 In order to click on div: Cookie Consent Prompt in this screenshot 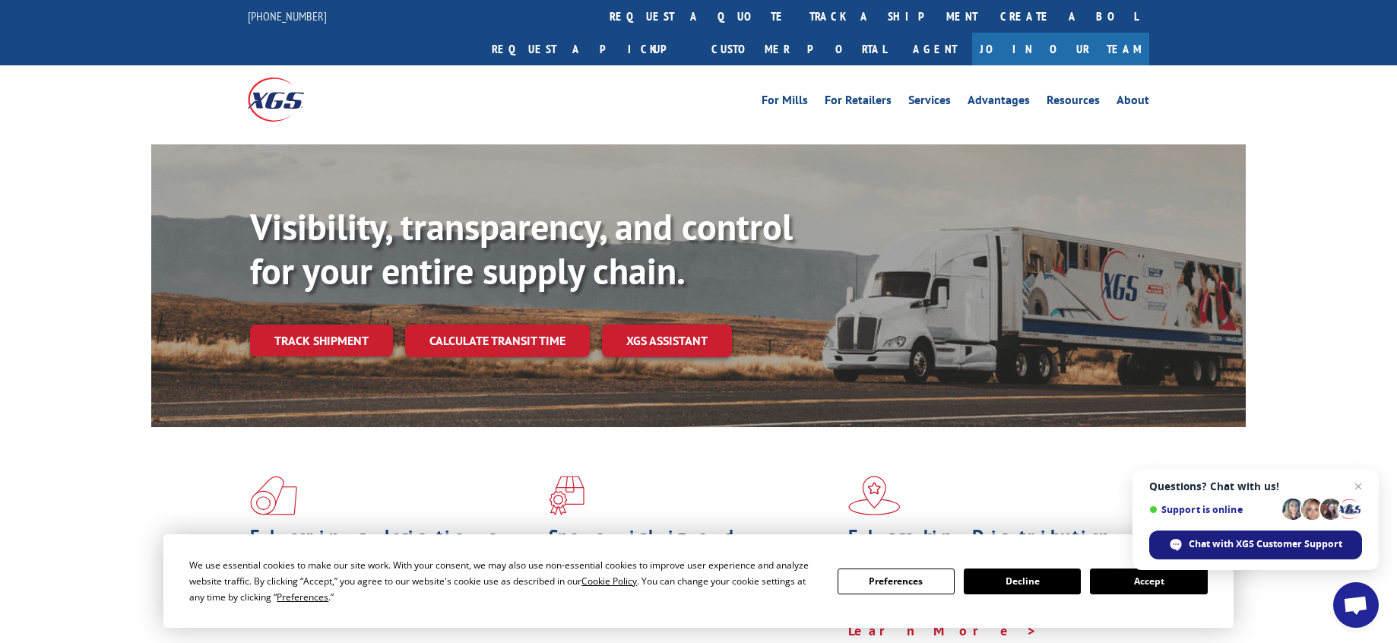, I will do `click(698, 581)`.